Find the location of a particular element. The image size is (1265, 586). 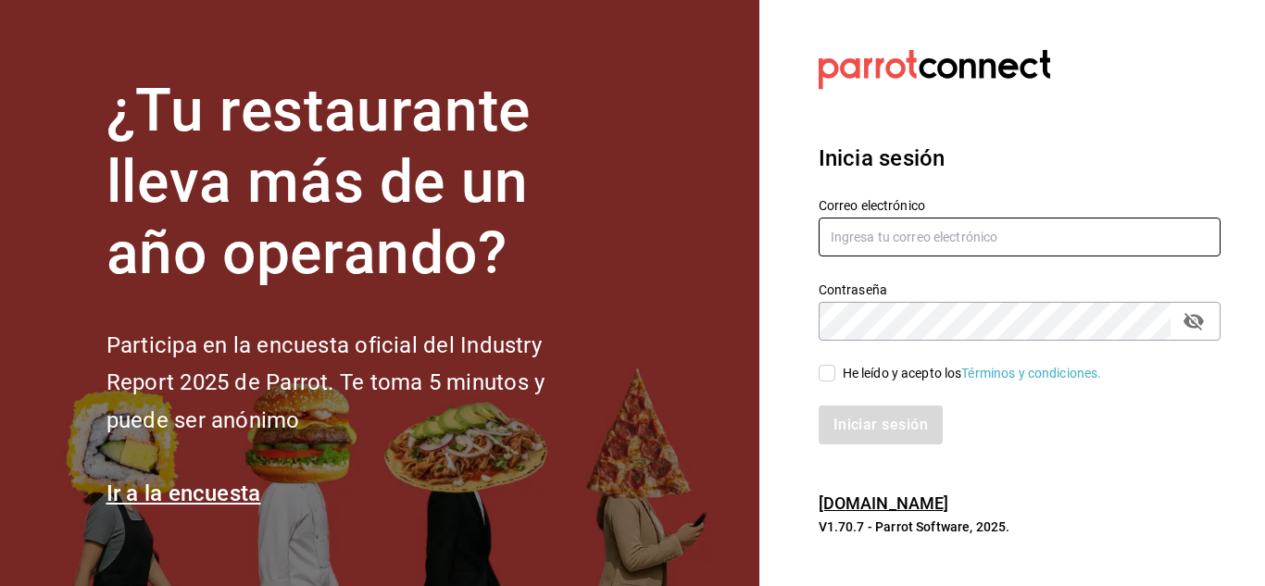

p: V1.70.7 - Parrot Software, 2025. is located at coordinates (1020, 527).